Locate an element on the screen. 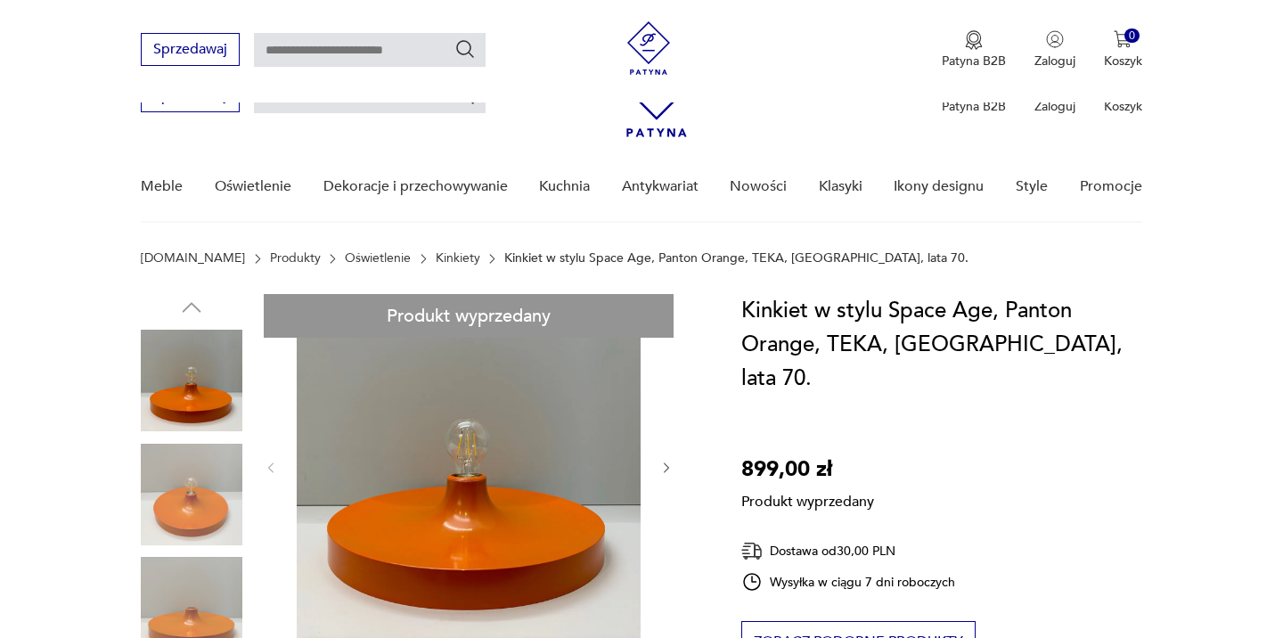 The image size is (1283, 638). p: 899,00 zł is located at coordinates (807, 470).